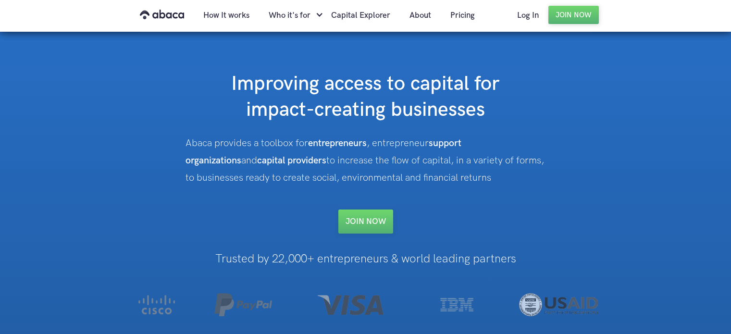 The image size is (731, 334). What do you see at coordinates (292, 160) in the screenshot?
I see `strong: capital providers` at bounding box center [292, 160].